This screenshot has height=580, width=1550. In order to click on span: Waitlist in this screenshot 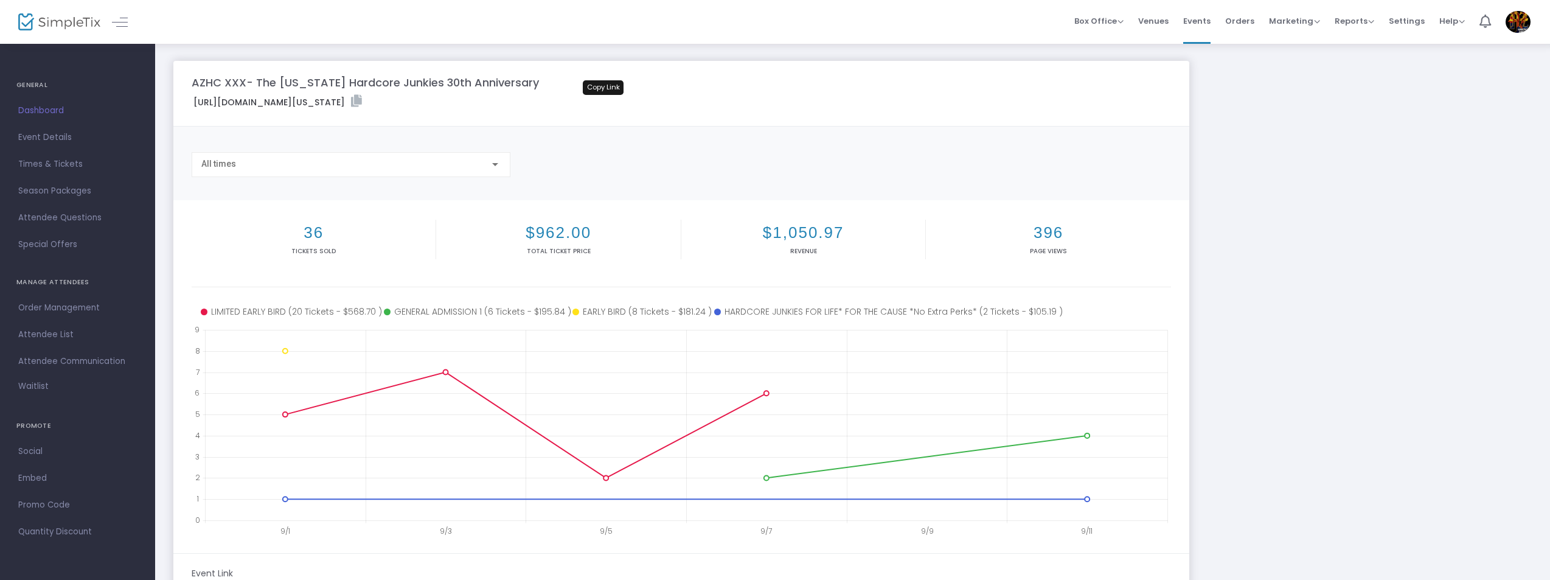, I will do `click(33, 386)`.